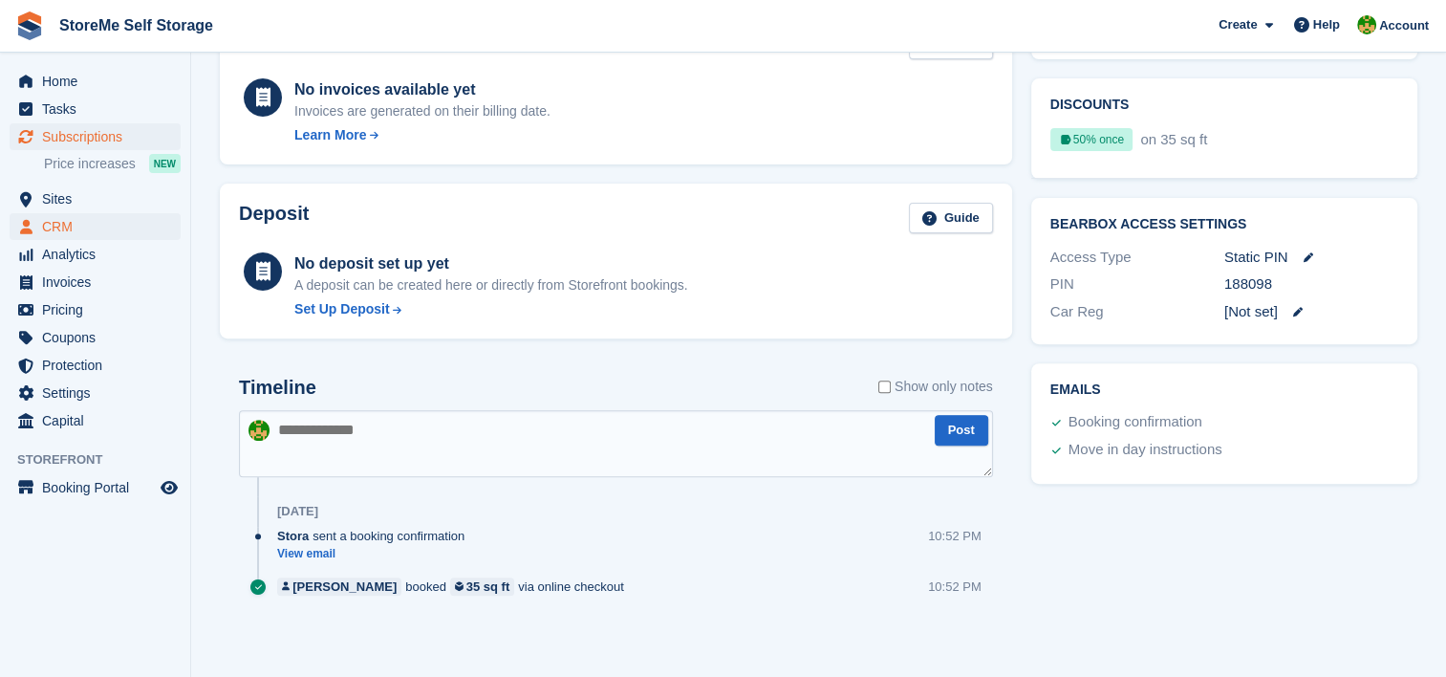 The image size is (1446, 677). Describe the element at coordinates (99, 310) in the screenshot. I see `span: Pricing` at that location.